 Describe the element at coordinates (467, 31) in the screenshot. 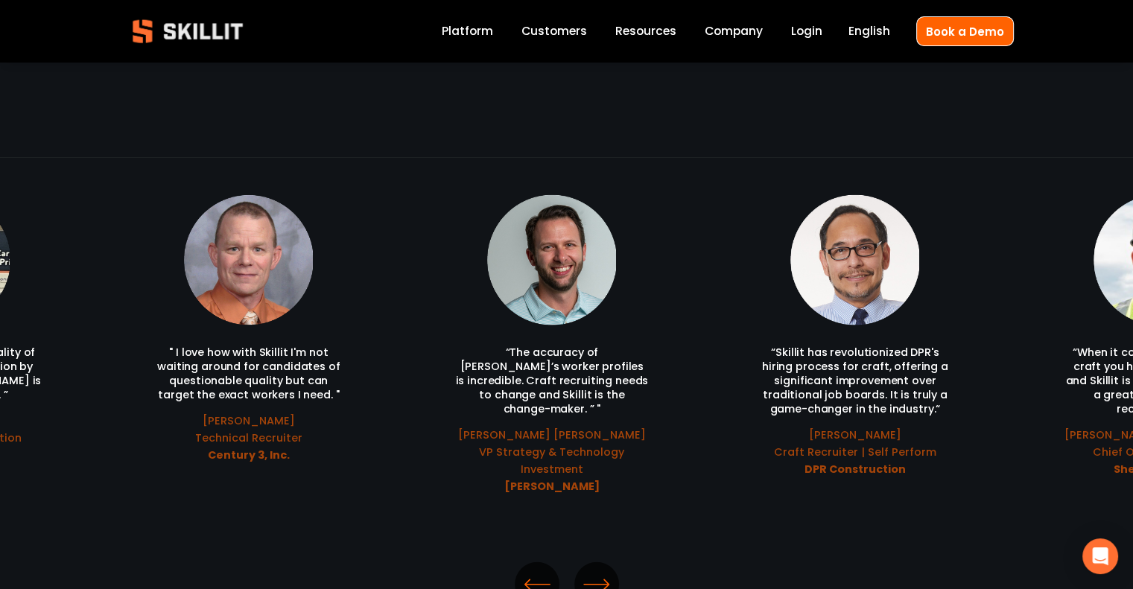

I see `a: Platform` at that location.